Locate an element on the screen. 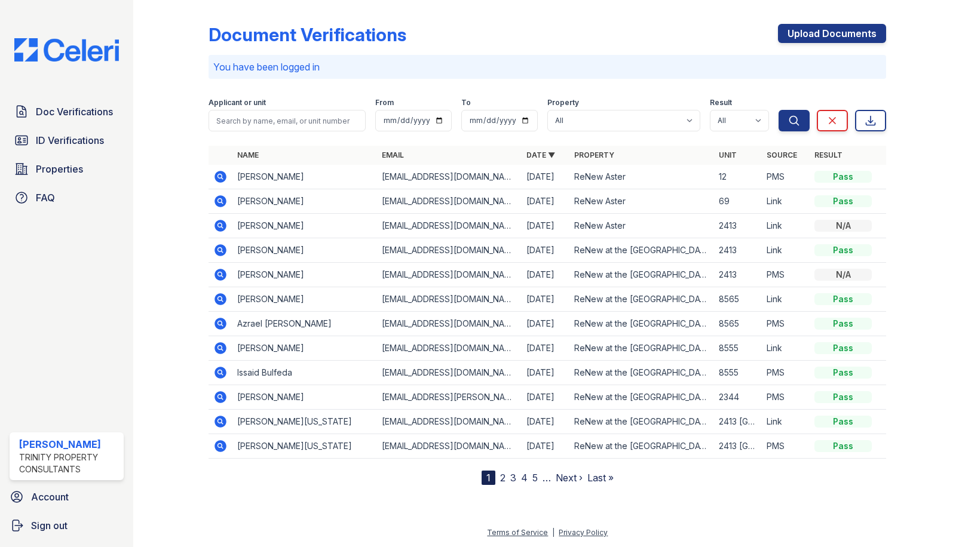 This screenshot has width=962, height=547. a: Unit is located at coordinates (728, 155).